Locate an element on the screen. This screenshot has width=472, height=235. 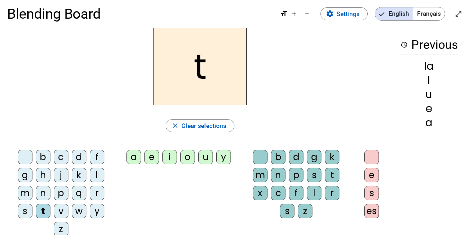
div: es is located at coordinates (371, 210).